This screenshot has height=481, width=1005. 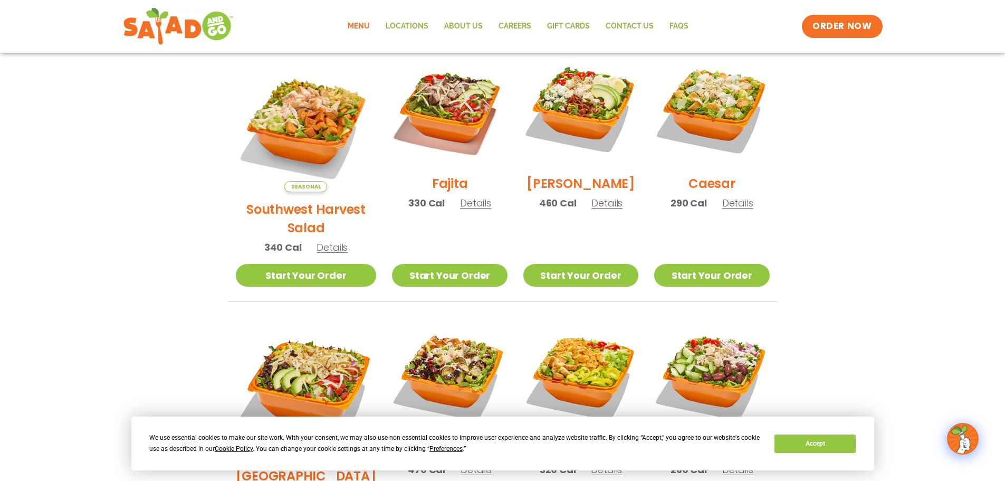 What do you see at coordinates (306, 121) in the screenshot?
I see `img: Product photo for Southwest Harvest Salad` at bounding box center [306, 121].